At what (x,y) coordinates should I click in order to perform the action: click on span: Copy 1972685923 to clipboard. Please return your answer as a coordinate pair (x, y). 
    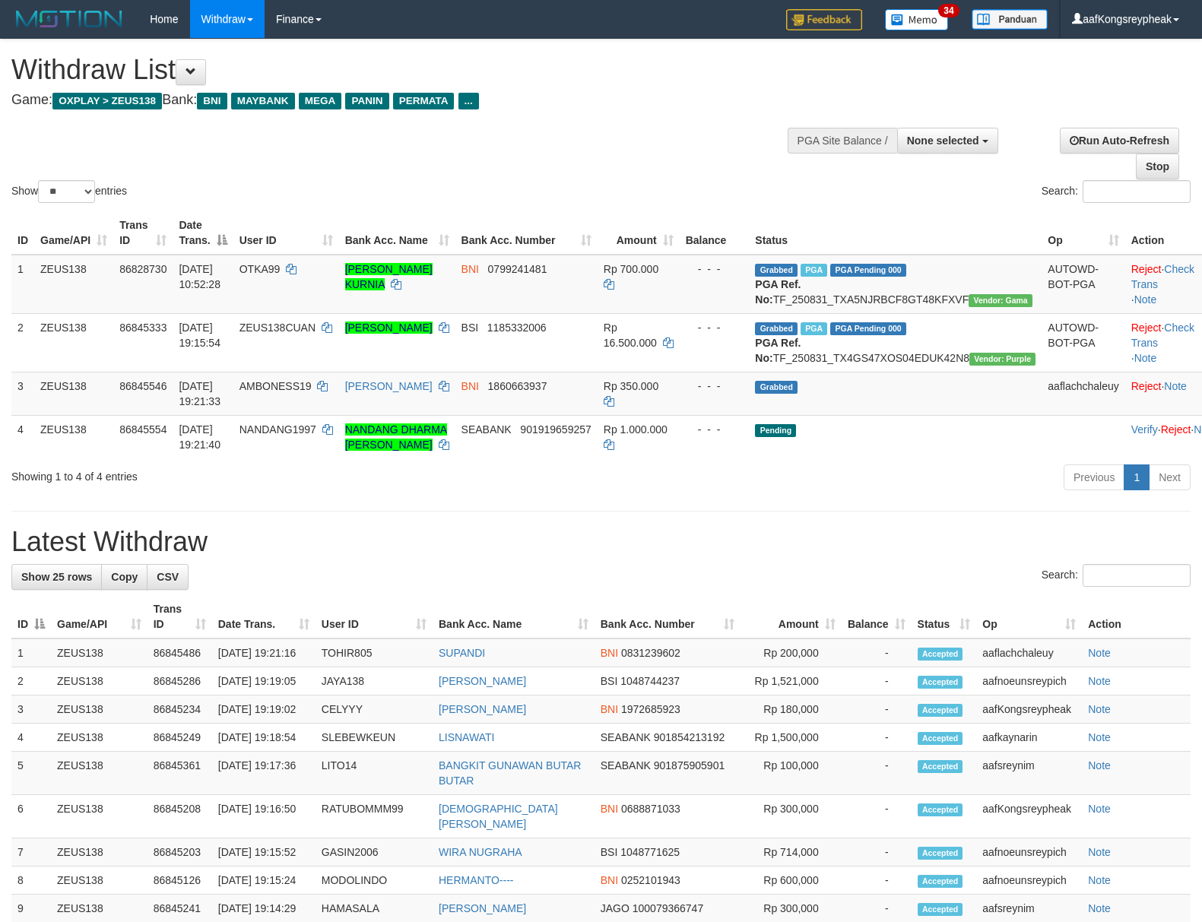
    Looking at the image, I should click on (651, 709).